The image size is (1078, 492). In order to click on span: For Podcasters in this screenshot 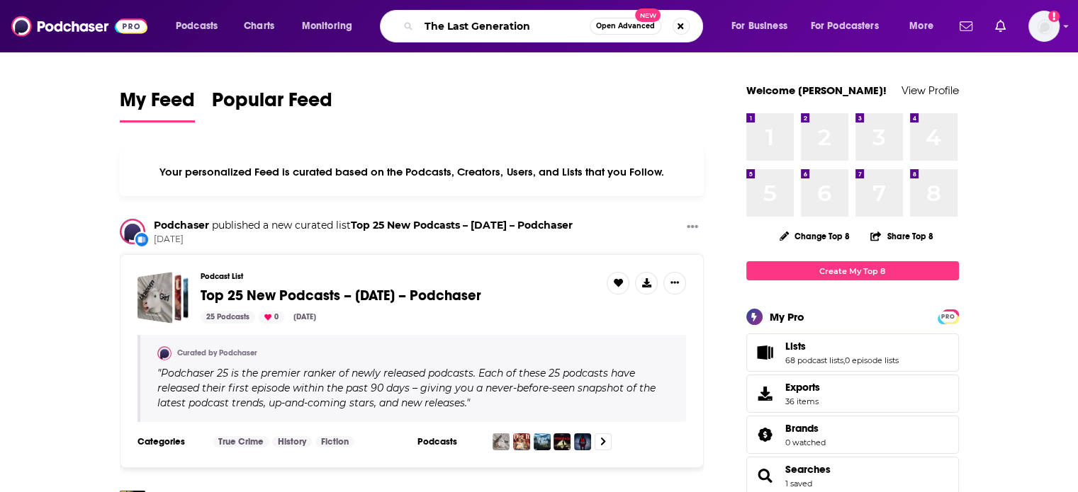, I will do `click(845, 26)`.